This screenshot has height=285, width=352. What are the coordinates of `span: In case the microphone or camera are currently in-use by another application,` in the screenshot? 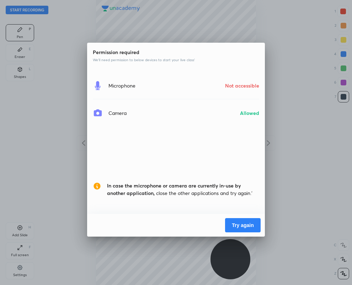 It's located at (174, 189).